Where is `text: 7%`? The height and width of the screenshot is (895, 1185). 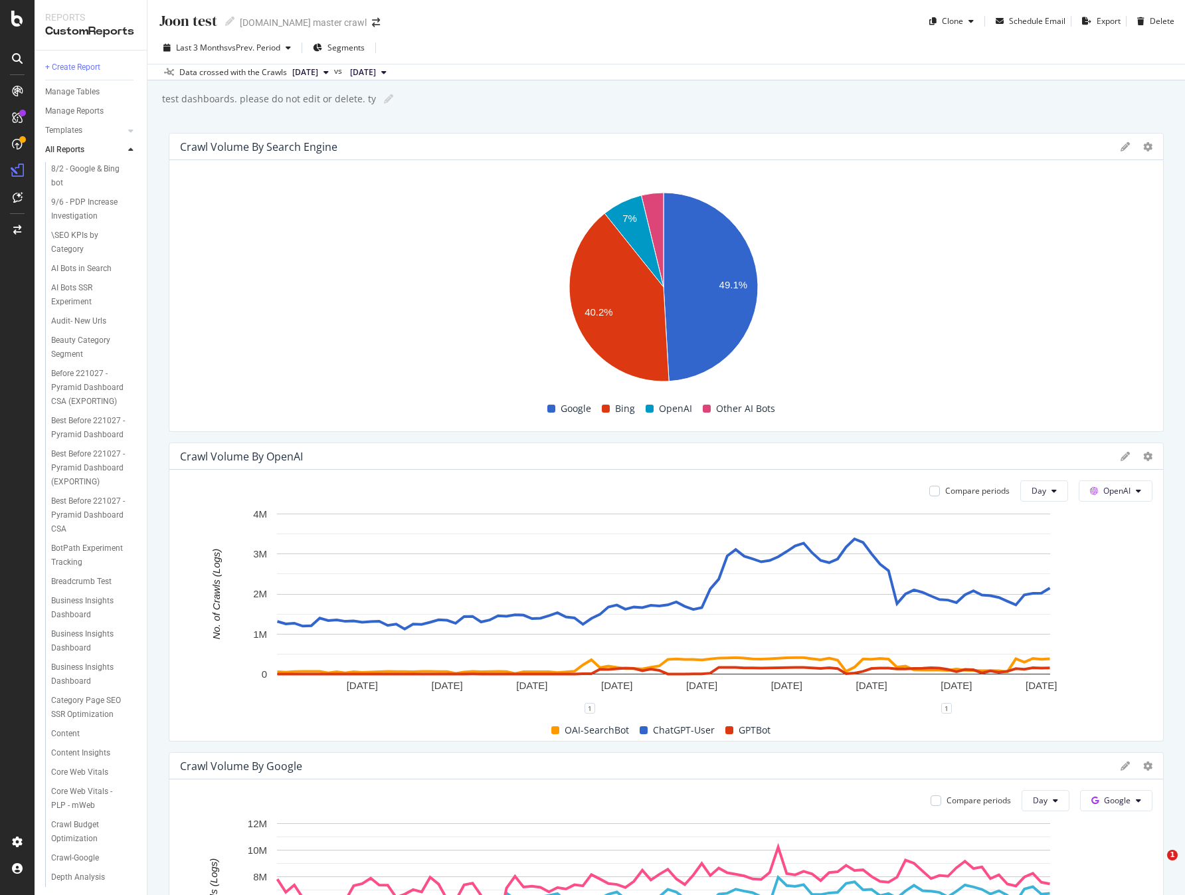
text: 7% is located at coordinates (630, 218).